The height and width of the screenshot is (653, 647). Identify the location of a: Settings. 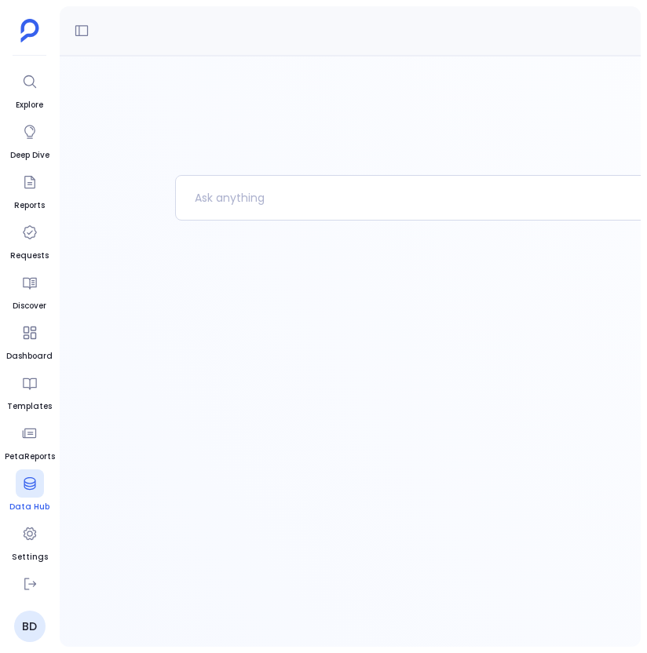
(30, 542).